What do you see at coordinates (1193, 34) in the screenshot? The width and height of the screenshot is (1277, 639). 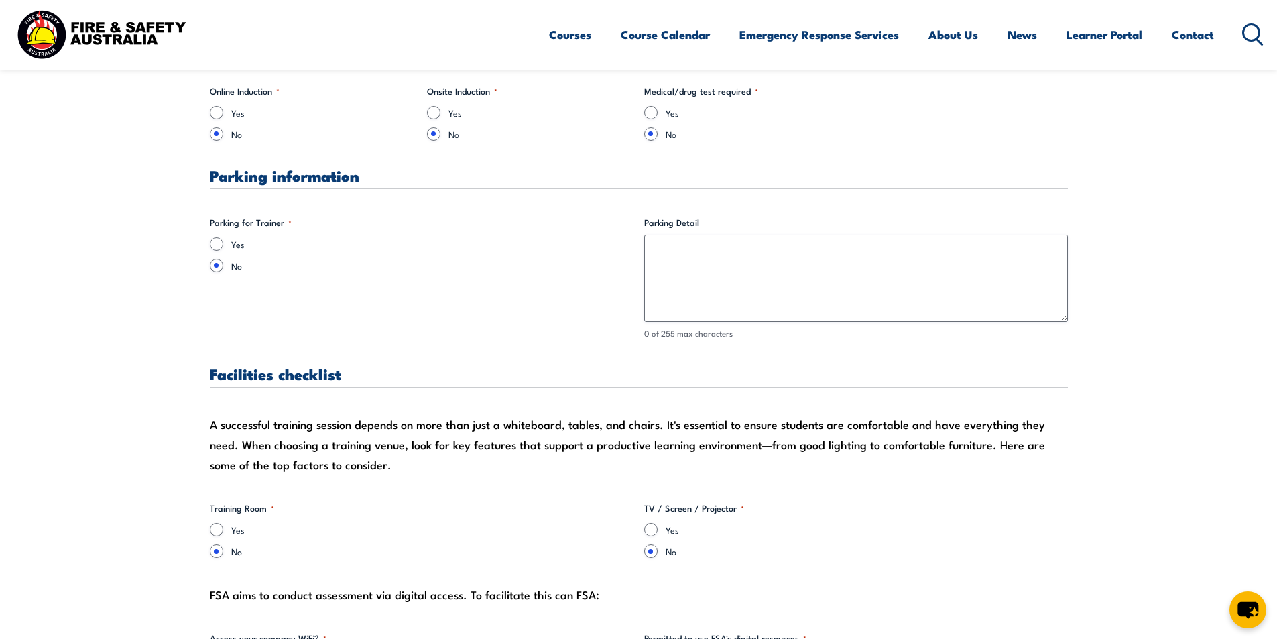 I see `a: Contact` at bounding box center [1193, 34].